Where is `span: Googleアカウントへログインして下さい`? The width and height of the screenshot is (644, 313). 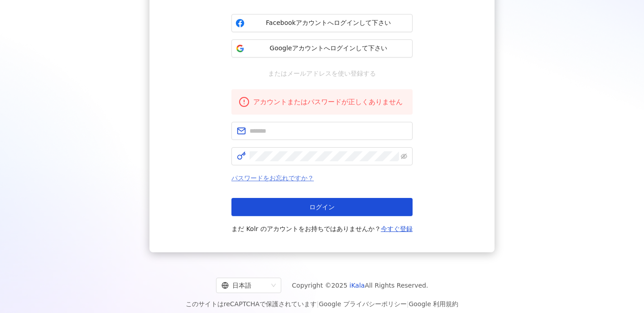 span: Googleアカウントへログインして下さい is located at coordinates (328, 48).